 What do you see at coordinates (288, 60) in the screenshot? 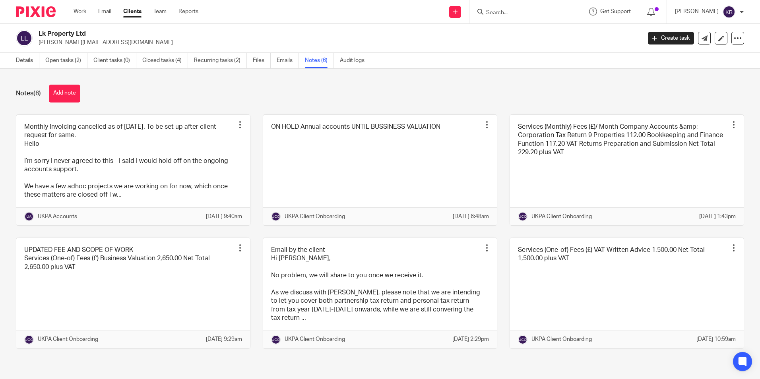
I see `a: Emails` at bounding box center [288, 60].